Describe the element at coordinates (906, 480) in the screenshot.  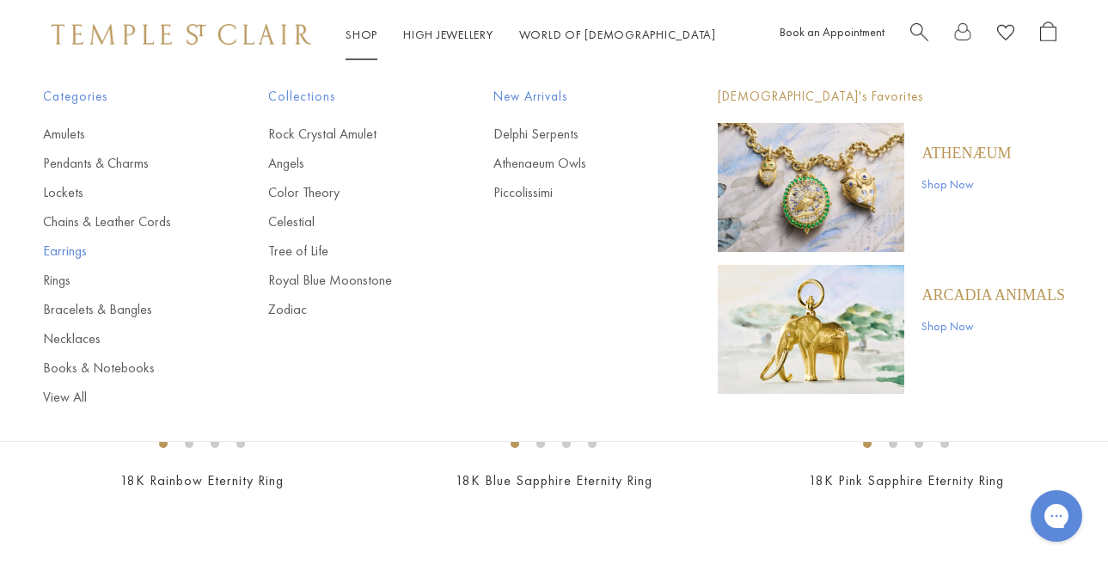
I see `a: 18K Pink Sapphire Eternity Ring` at that location.